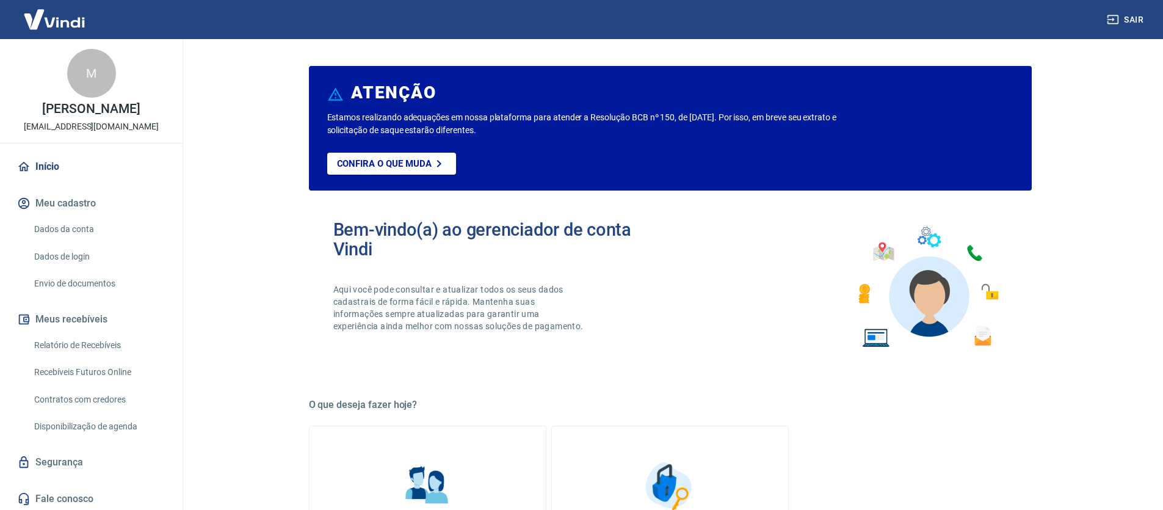  I want to click on button: Meus recebíveis, so click(91, 319).